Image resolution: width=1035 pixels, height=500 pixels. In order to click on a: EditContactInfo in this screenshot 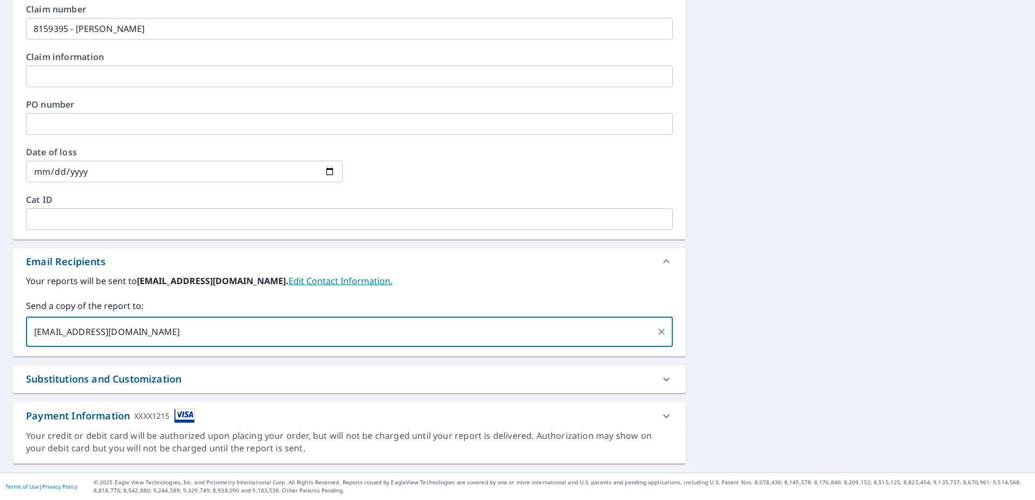, I will do `click(341, 281)`.